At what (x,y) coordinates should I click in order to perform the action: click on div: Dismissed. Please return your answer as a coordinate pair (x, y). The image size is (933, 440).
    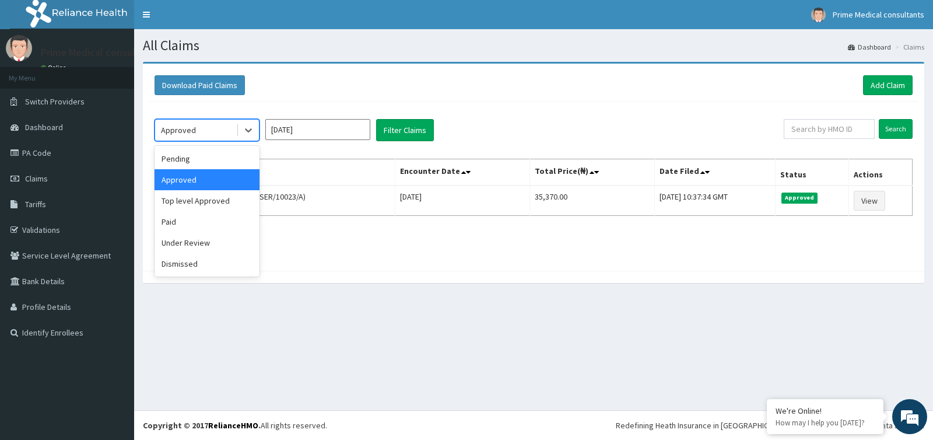
    Looking at the image, I should click on (207, 264).